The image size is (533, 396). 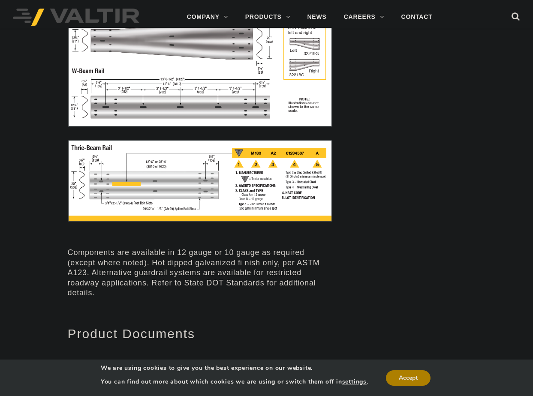 What do you see at coordinates (200, 273) in the screenshot?
I see `p: Components are available in 12 gauge or 10 gauge as required (except where noted). Hot dipped gal...` at bounding box center [200, 273].